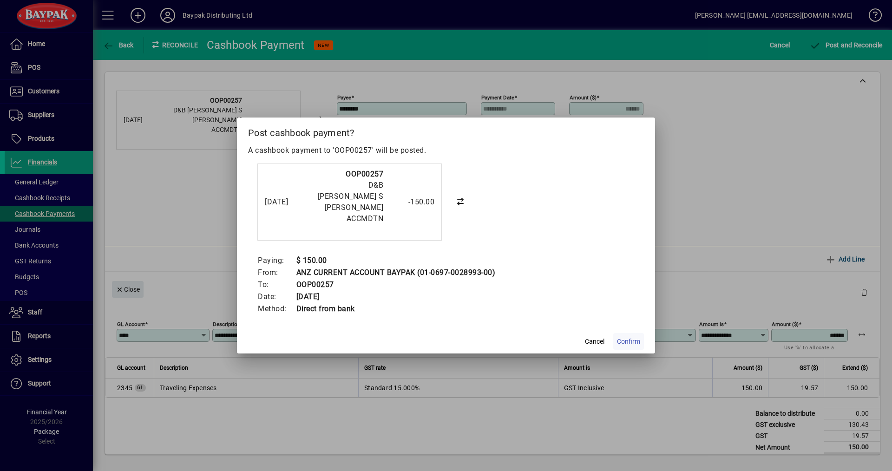  I want to click on td: ANZ CURRENT ACCOUNT BAYPAK (01-0697-0028993-00), so click(396, 273).